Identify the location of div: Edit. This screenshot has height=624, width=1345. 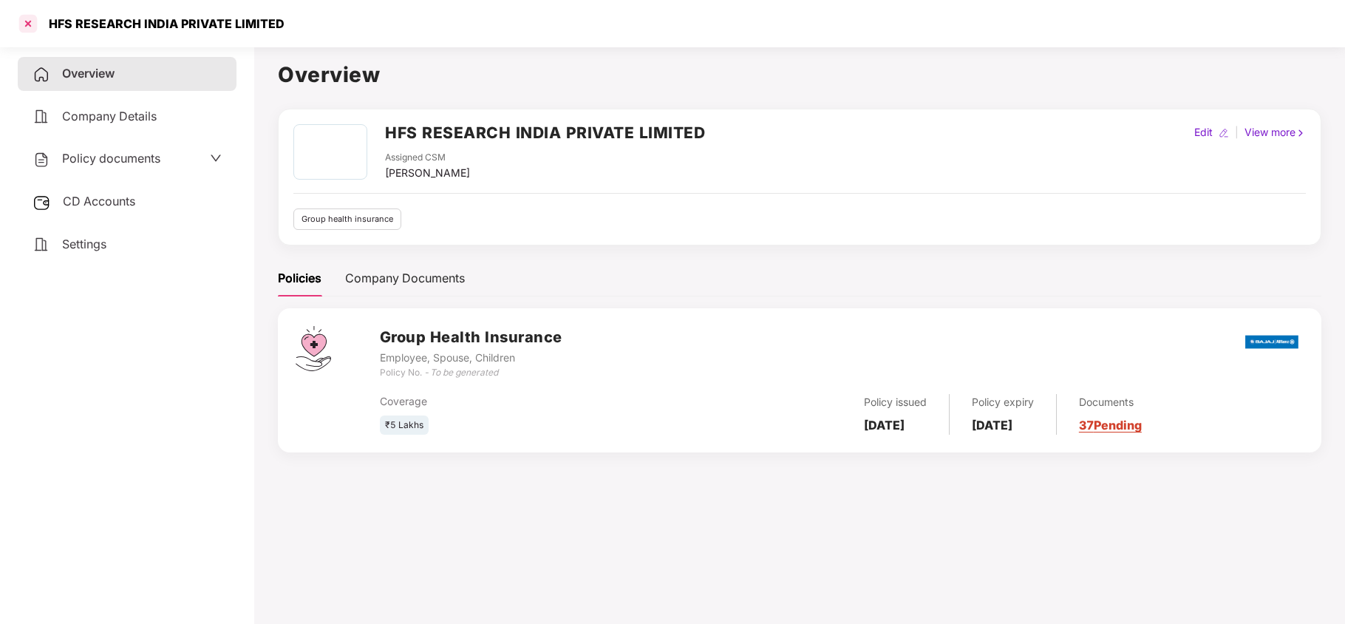
(1203, 132).